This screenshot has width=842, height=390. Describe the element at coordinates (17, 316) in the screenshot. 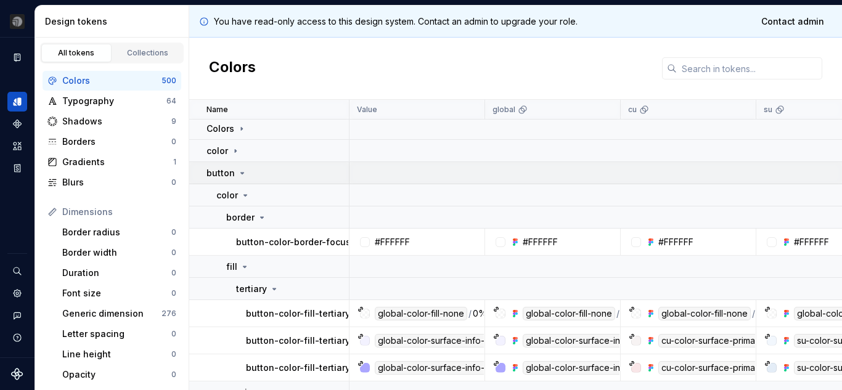

I see `div: Contact support` at that location.